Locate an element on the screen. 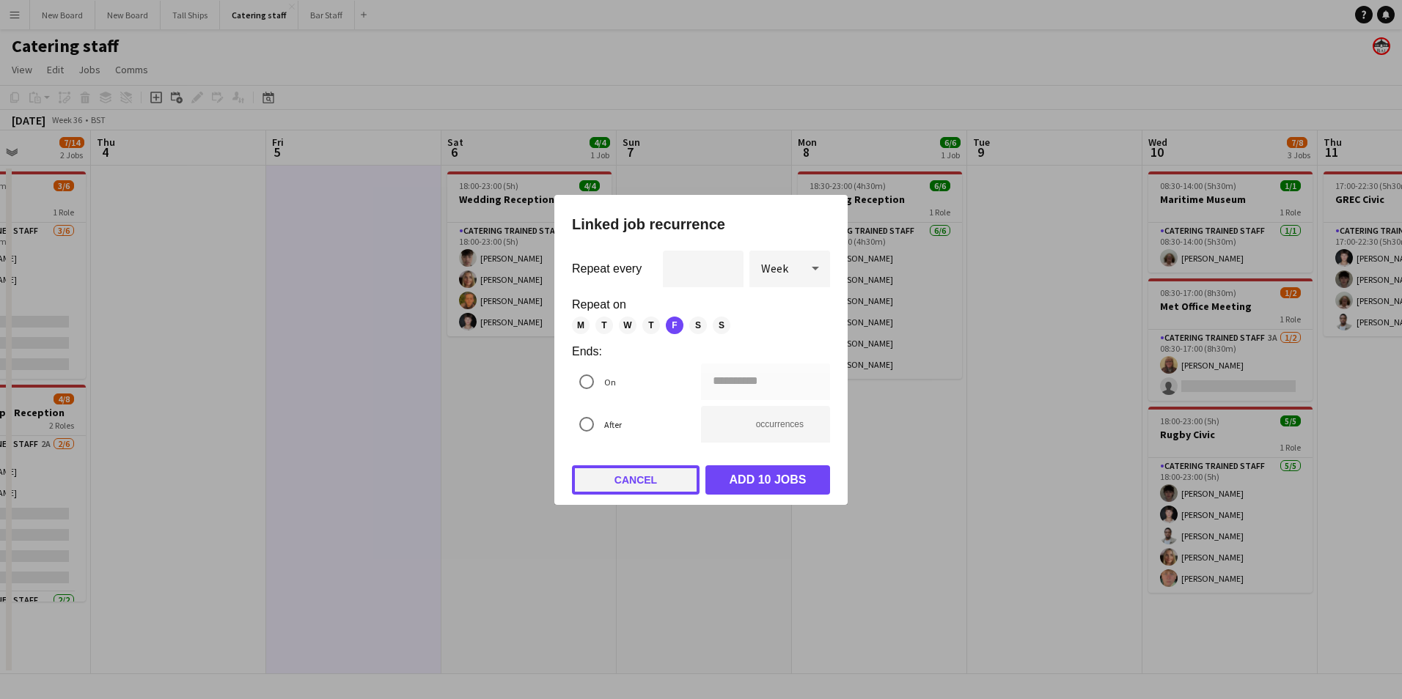  mat-chip-listbox: Repeat weekly is located at coordinates (701, 325).